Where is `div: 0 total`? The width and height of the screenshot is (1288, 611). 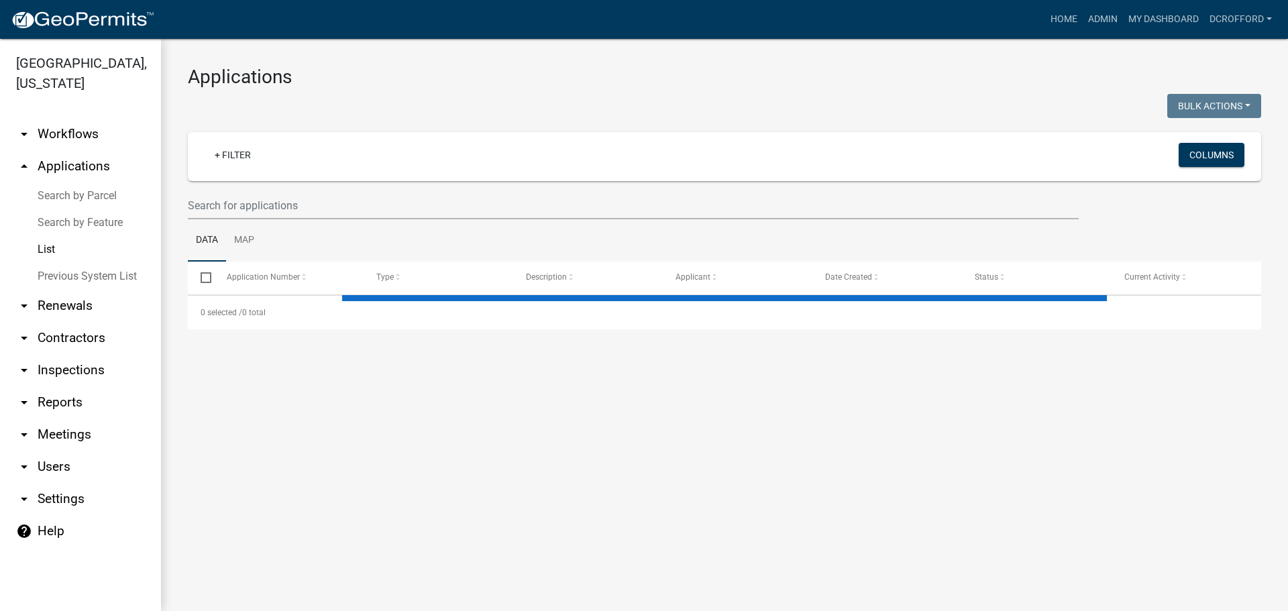
div: 0 total is located at coordinates (724, 313).